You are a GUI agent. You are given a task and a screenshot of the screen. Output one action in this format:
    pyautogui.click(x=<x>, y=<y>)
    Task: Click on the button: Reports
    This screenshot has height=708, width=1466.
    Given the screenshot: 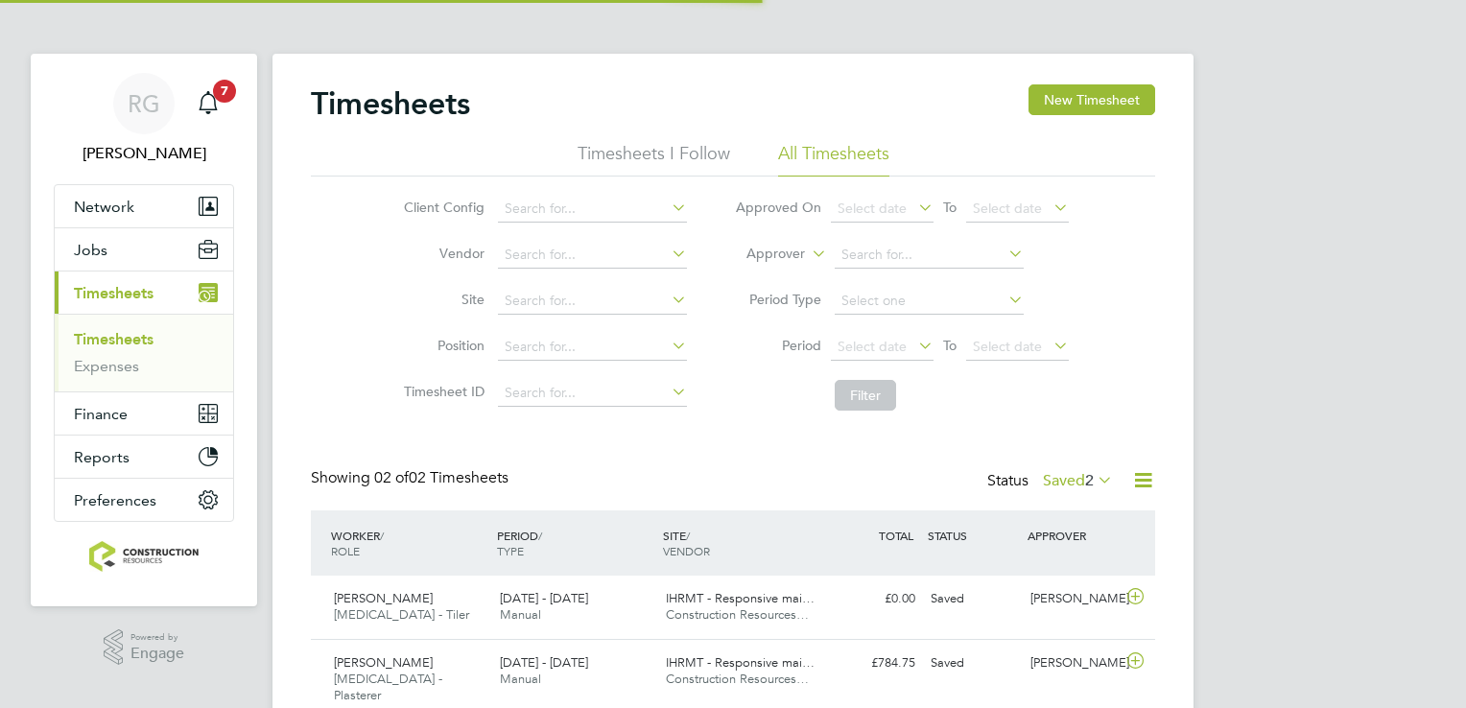 What is the action you would take?
    pyautogui.click(x=144, y=457)
    